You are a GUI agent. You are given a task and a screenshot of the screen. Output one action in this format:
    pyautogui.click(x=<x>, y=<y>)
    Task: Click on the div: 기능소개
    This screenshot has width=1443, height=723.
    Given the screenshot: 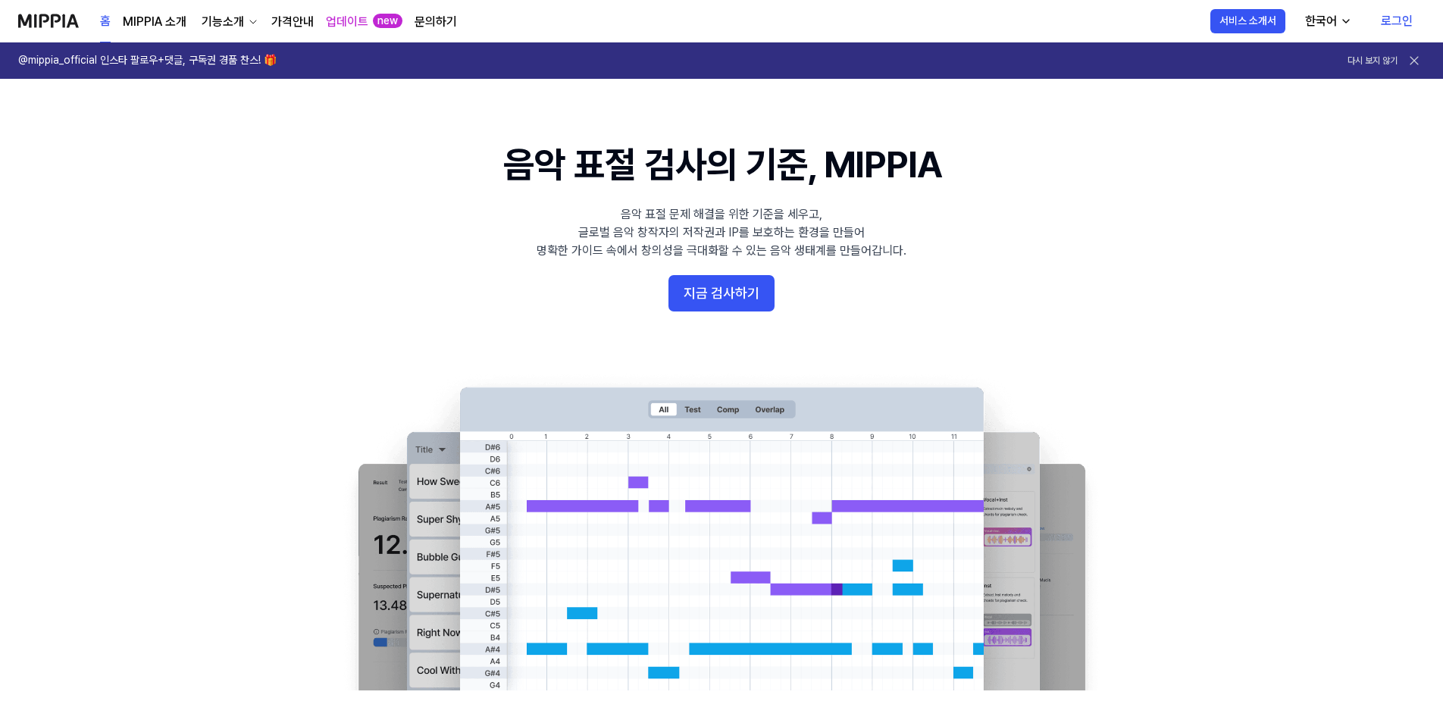 What is the action you would take?
    pyautogui.click(x=223, y=22)
    